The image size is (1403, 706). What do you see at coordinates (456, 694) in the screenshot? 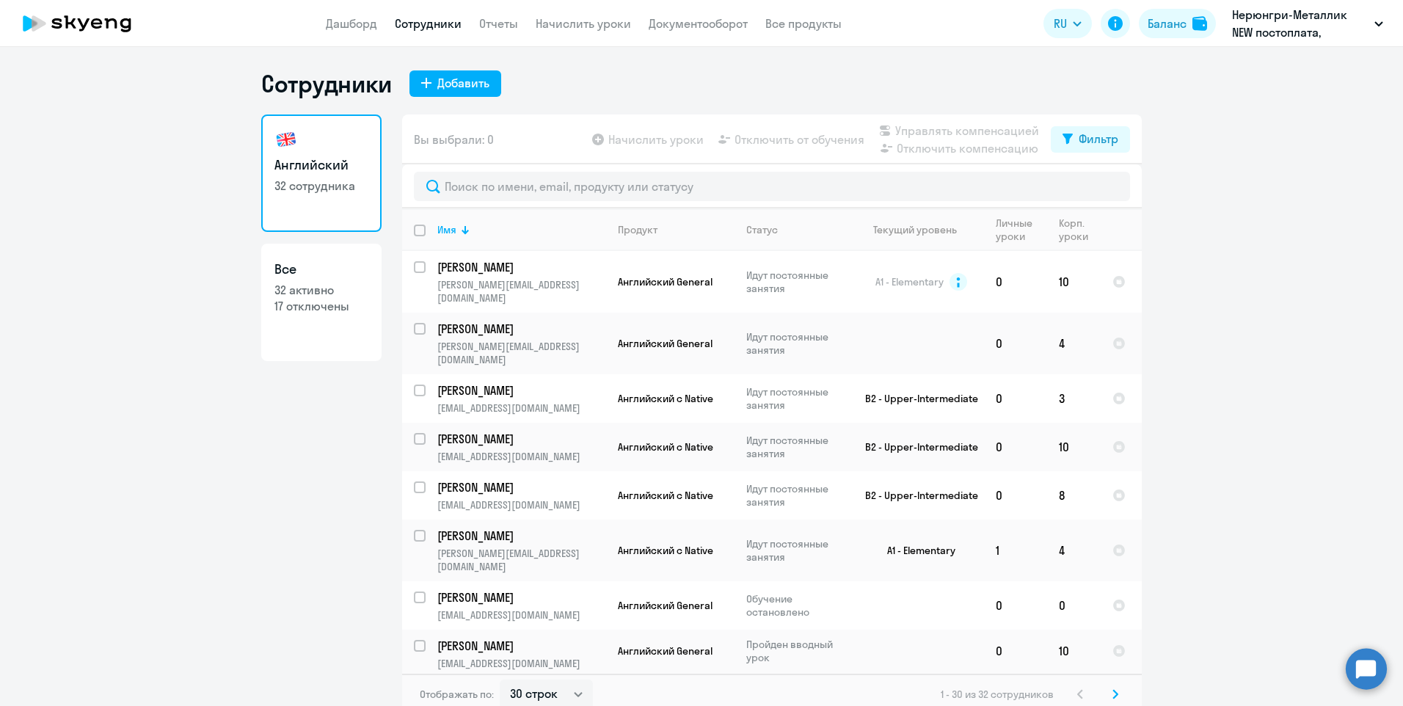
I see `span: Отображать по:` at bounding box center [456, 694].